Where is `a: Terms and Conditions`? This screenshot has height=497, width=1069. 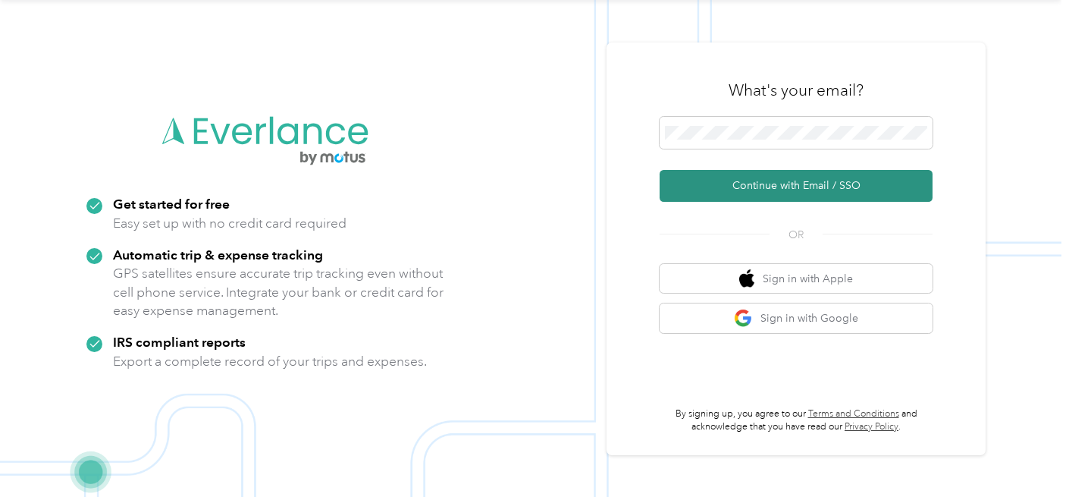 a: Terms and Conditions is located at coordinates (854, 413).